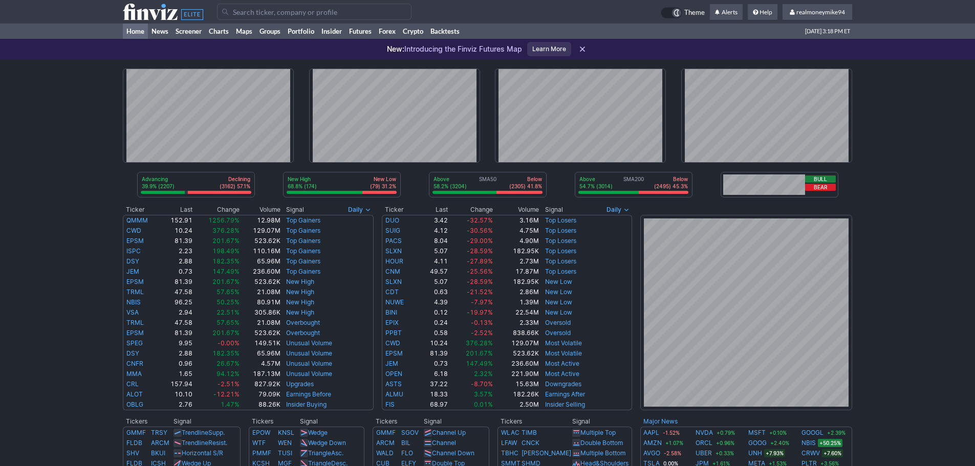  What do you see at coordinates (135, 364) in the screenshot?
I see `a: CNFR` at bounding box center [135, 364].